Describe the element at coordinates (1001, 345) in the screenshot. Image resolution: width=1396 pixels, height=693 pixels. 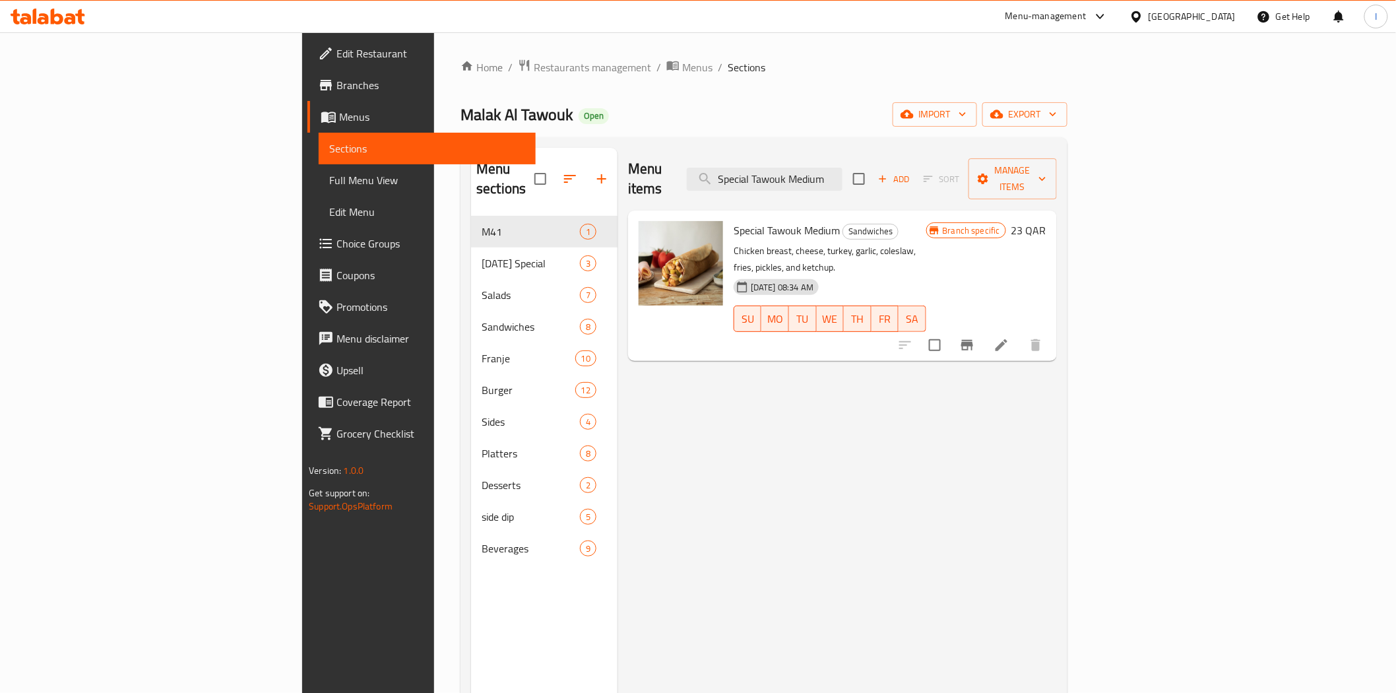
I see `a: Edit menu item` at that location.